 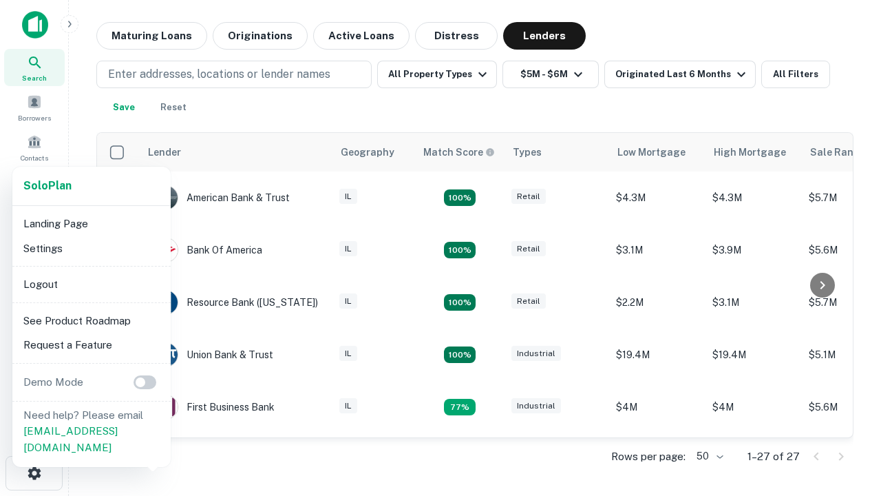 What do you see at coordinates (92, 345) in the screenshot?
I see `li: Request a Feature` at bounding box center [92, 345].